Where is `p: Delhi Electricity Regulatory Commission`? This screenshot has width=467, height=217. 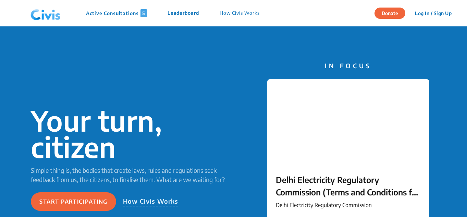 p: Delhi Electricity Regulatory Commission is located at coordinates (348, 205).